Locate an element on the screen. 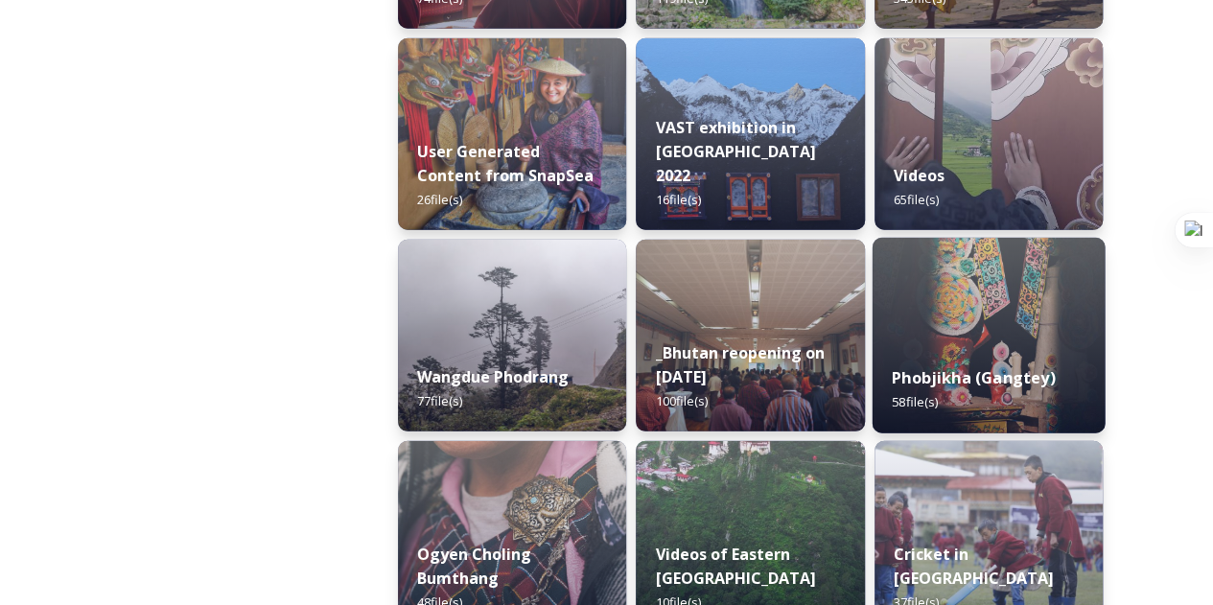 The height and width of the screenshot is (605, 1213). strong: Ogyen Choling Bumthang is located at coordinates (474, 566).